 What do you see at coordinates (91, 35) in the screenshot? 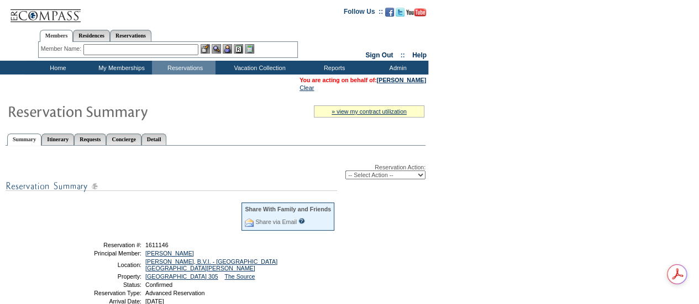
I see `a: Residences` at bounding box center [91, 35].